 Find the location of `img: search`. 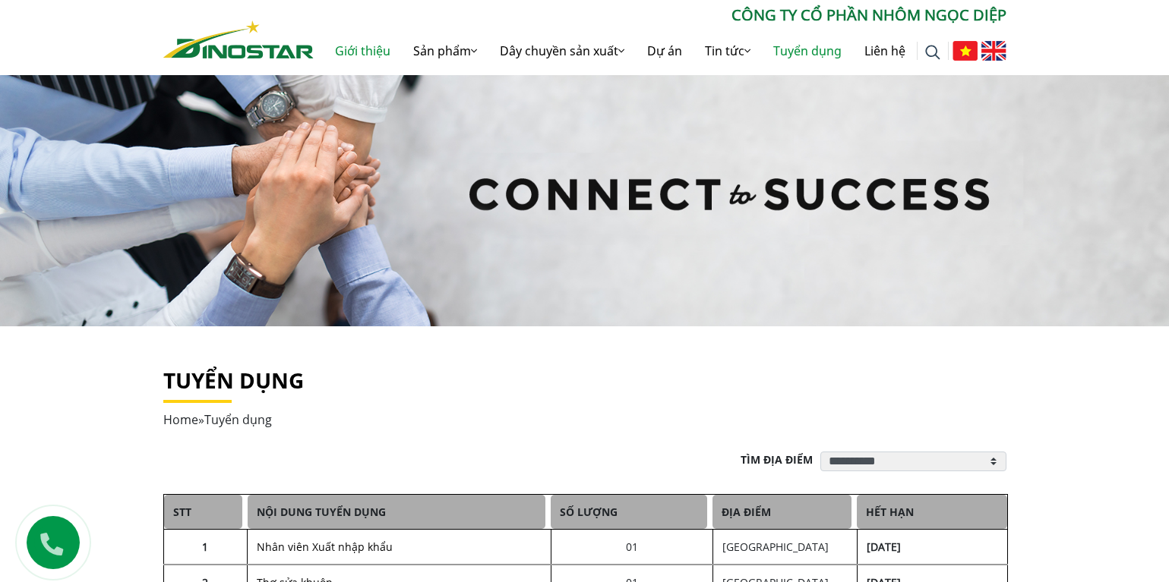

img: search is located at coordinates (932, 52).